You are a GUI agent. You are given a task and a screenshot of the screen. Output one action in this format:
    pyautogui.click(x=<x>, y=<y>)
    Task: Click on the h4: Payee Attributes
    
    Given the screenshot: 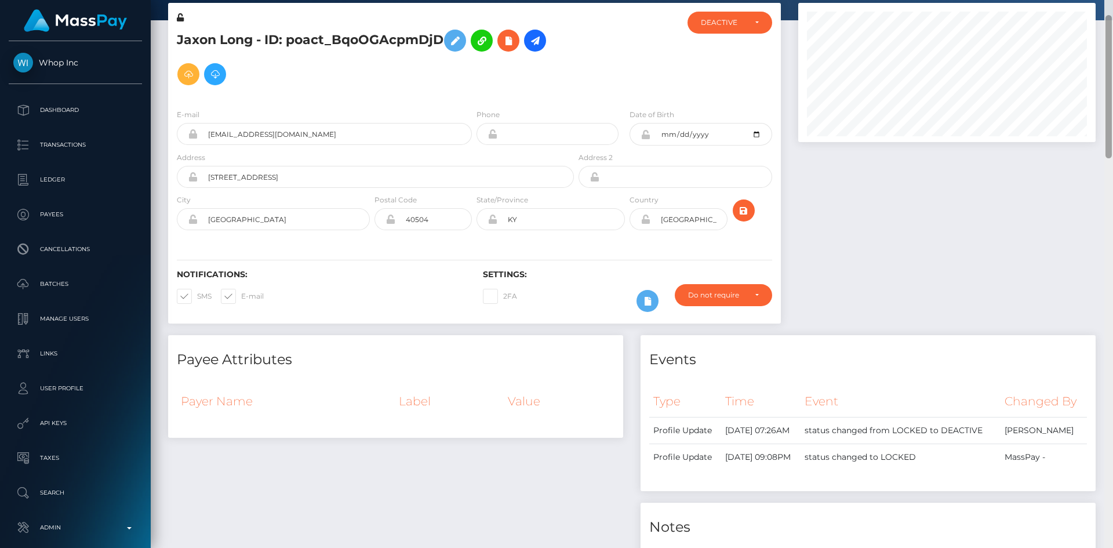 What is the action you would take?
    pyautogui.click(x=395, y=359)
    